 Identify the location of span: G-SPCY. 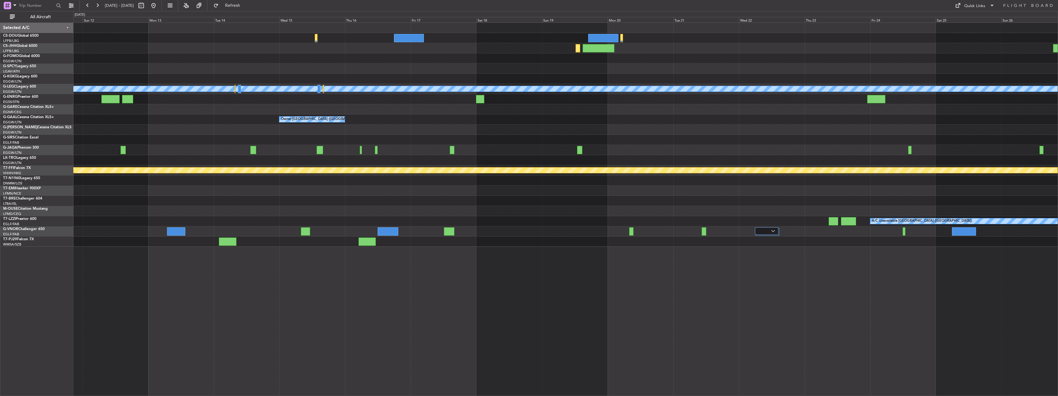
(10, 66).